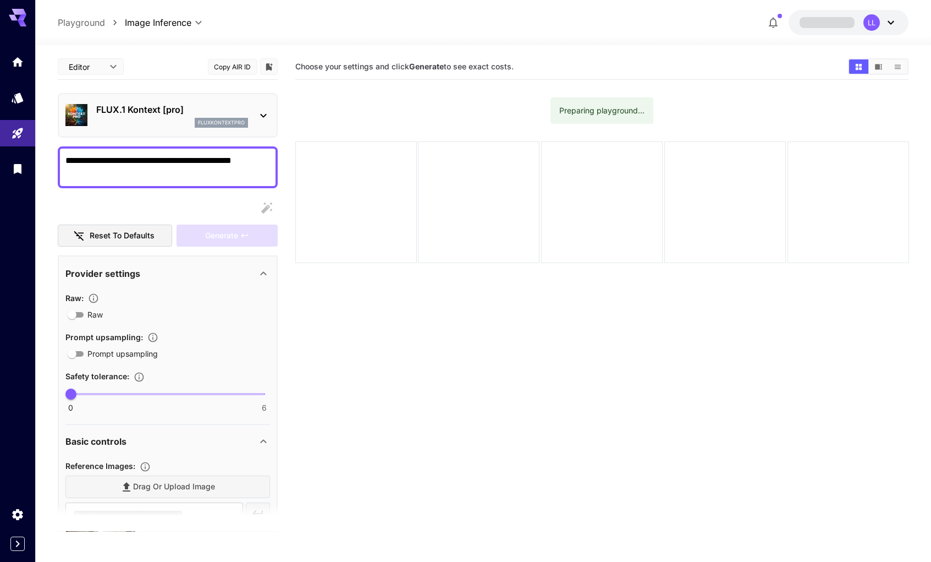 The width and height of the screenshot is (931, 562). Describe the element at coordinates (859, 67) in the screenshot. I see `button: Show media in grid view` at that location.